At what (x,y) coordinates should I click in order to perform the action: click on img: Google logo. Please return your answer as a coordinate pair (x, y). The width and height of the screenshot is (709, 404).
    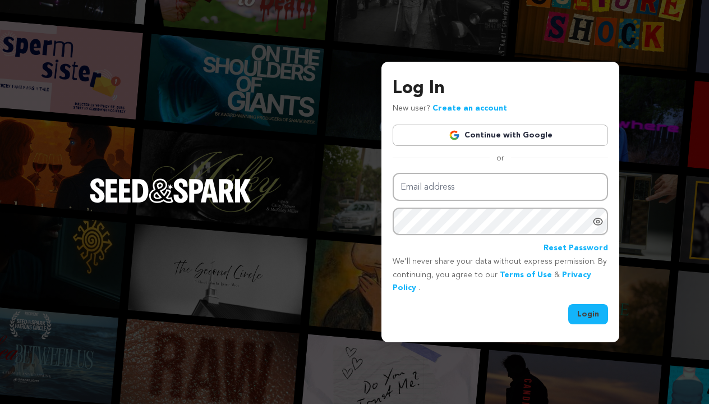
    Looking at the image, I should click on (454, 135).